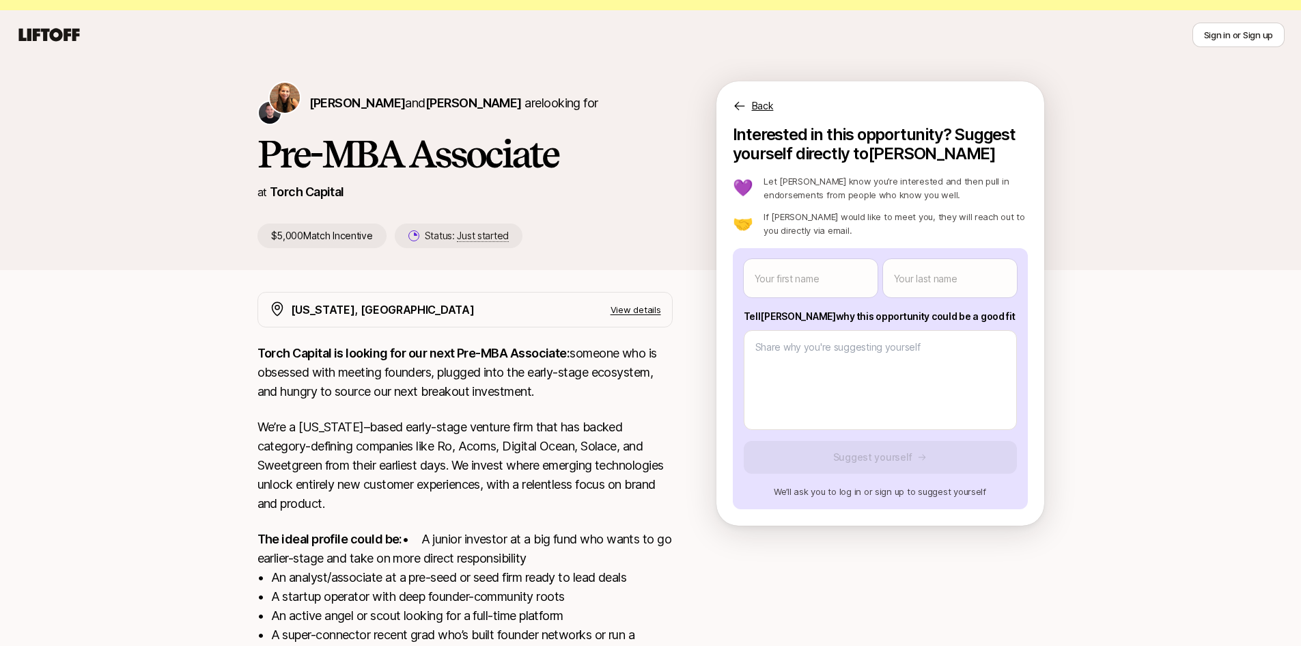 This screenshot has width=1301, height=646. What do you see at coordinates (465, 154) in the screenshot?
I see `h1: Pre-MBA Associate` at bounding box center [465, 154].